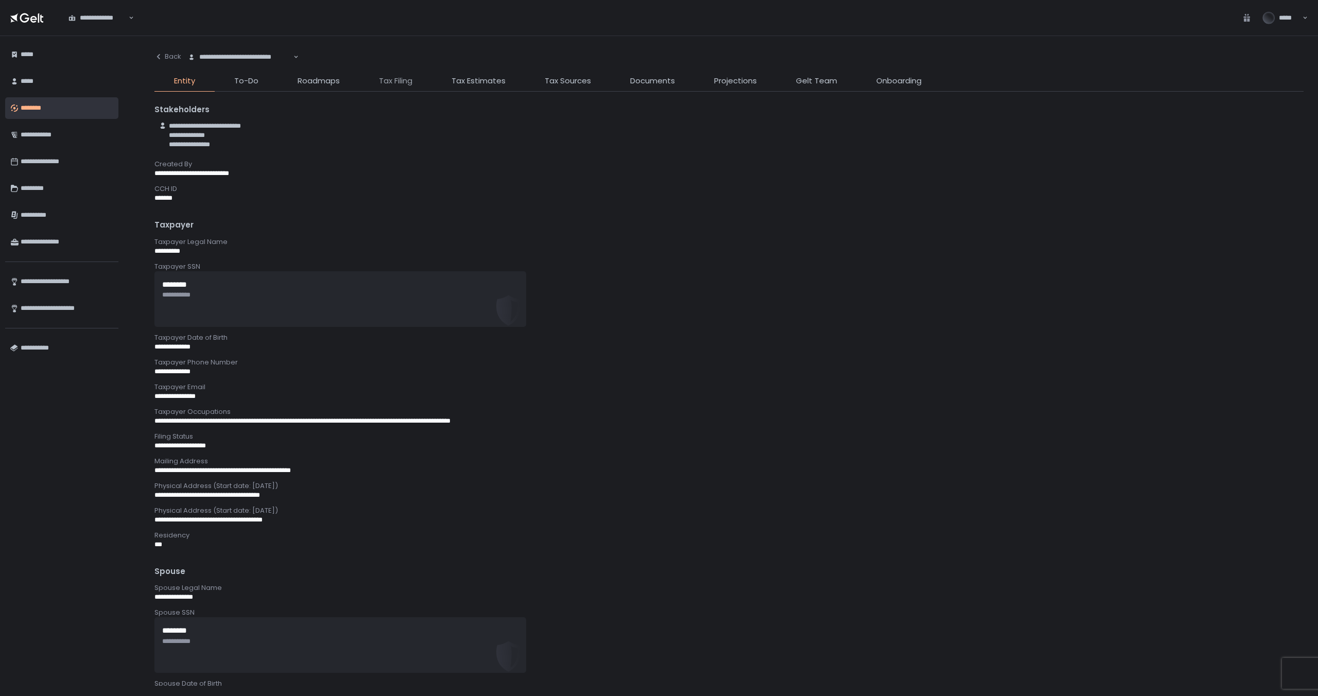 The image size is (1318, 696). What do you see at coordinates (729, 572) in the screenshot?
I see `div: Spouse` at bounding box center [729, 572].